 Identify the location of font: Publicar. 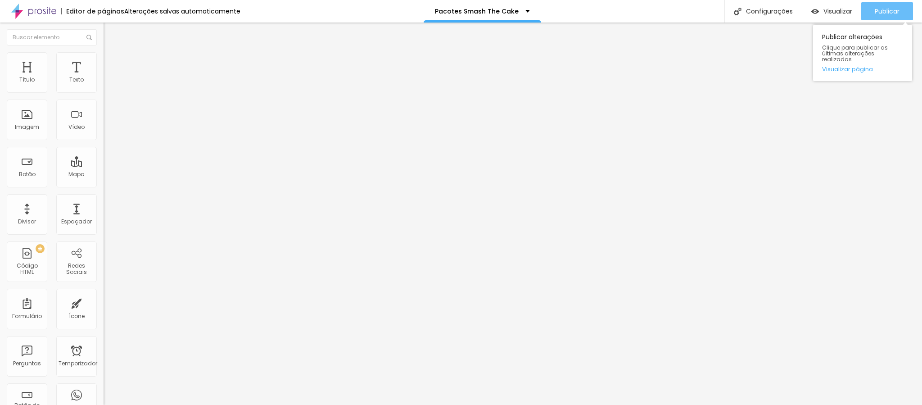
(887, 11).